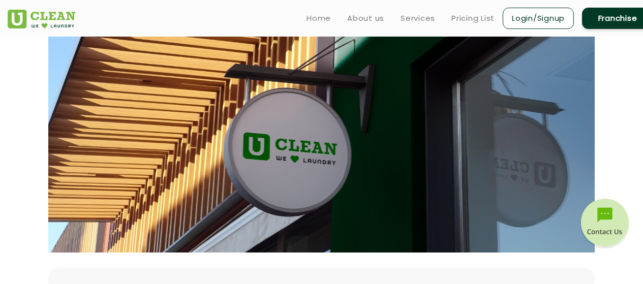  Describe the element at coordinates (41, 19) in the screenshot. I see `img: UClean Laundry and Dry Cleaning` at that location.